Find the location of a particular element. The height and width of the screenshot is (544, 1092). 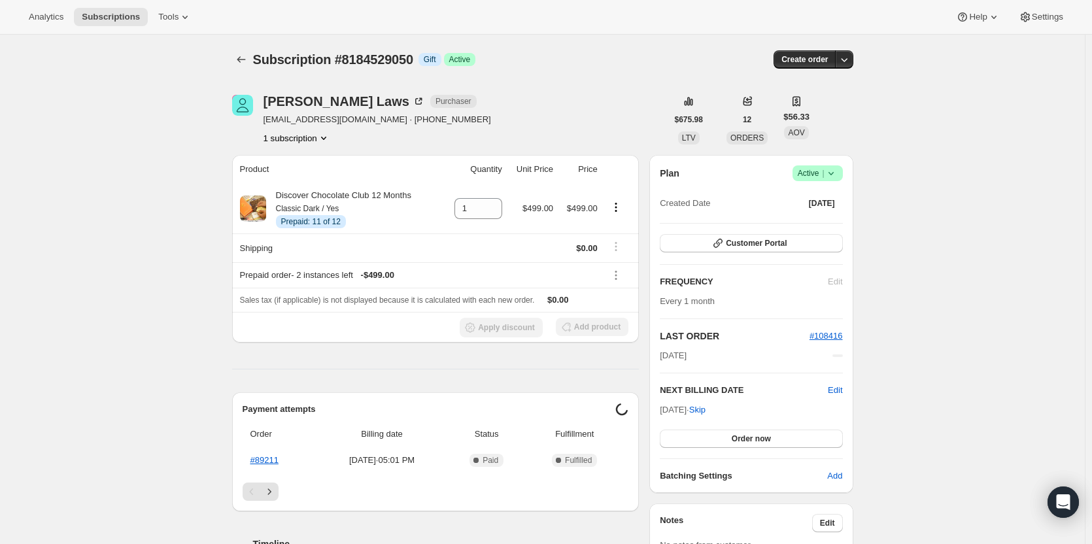

span: Prepaid: 11 of 12 is located at coordinates (311, 222).